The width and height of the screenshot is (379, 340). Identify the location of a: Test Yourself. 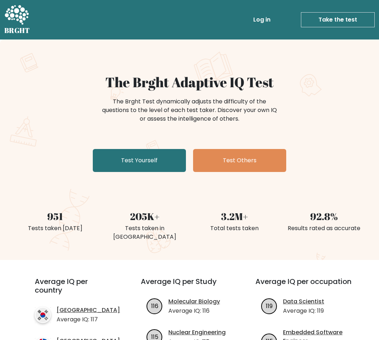
(140, 160).